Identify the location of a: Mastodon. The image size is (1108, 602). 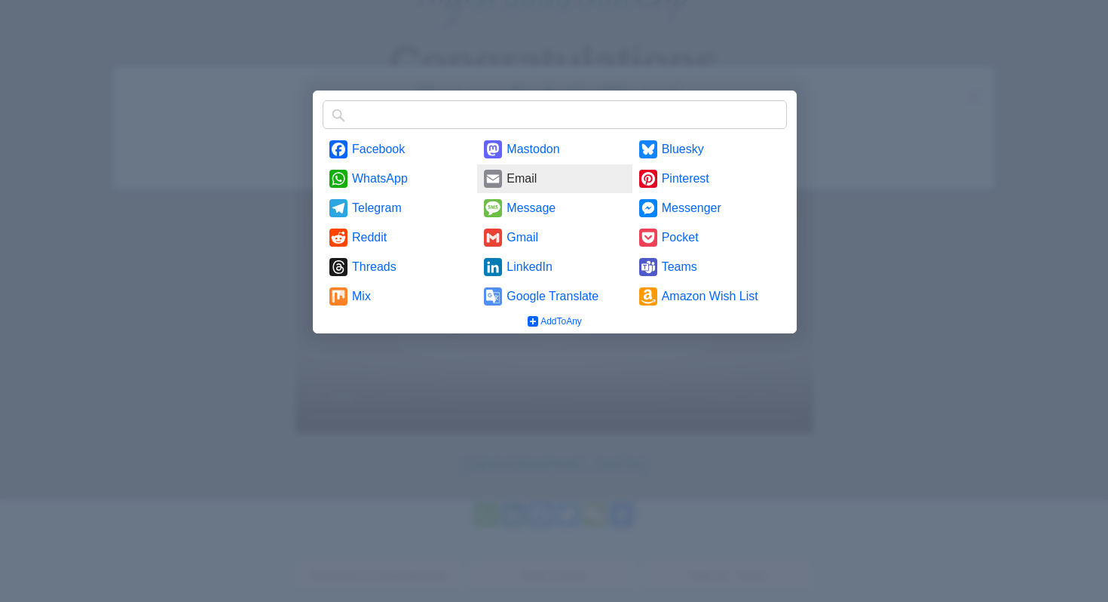
(554, 149).